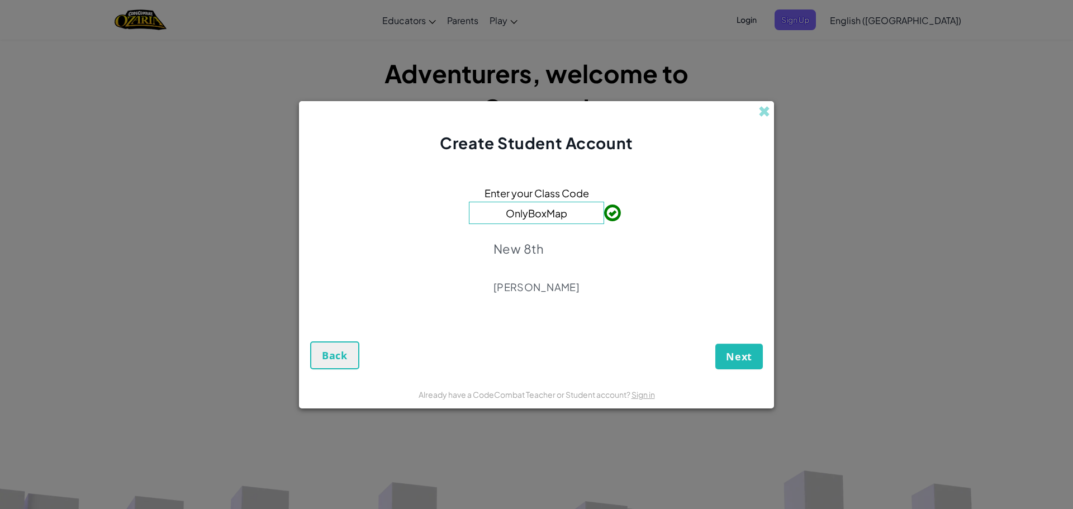 The height and width of the screenshot is (509, 1073). I want to click on span: Back, so click(335, 355).